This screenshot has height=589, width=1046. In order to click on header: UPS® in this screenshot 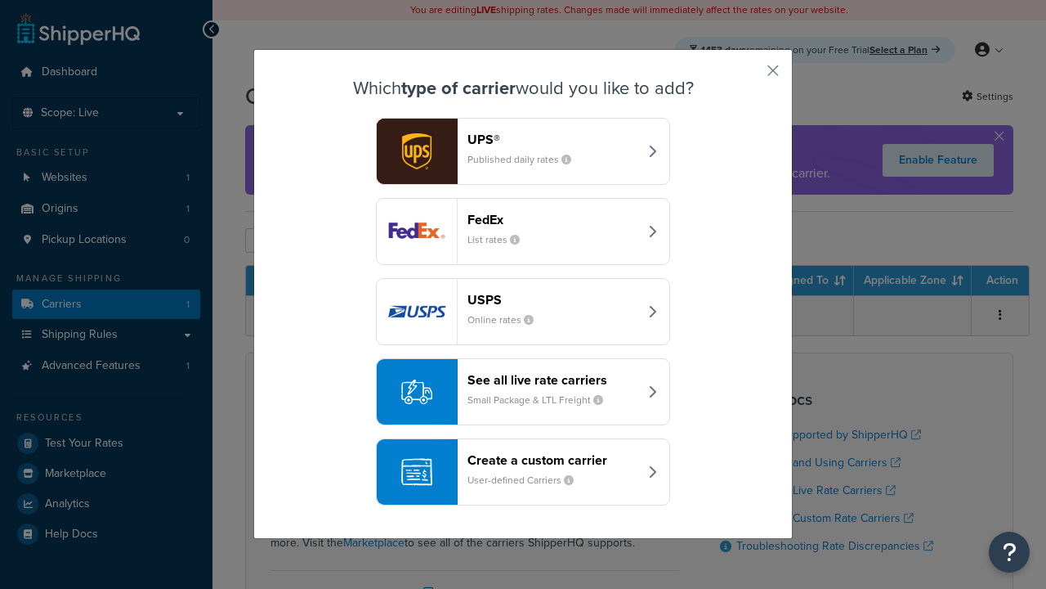, I will do `click(553, 139)`.